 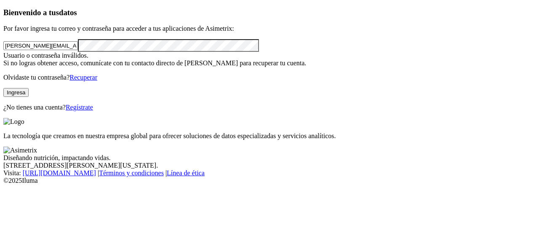 I want to click on button: Ingresa, so click(x=16, y=92).